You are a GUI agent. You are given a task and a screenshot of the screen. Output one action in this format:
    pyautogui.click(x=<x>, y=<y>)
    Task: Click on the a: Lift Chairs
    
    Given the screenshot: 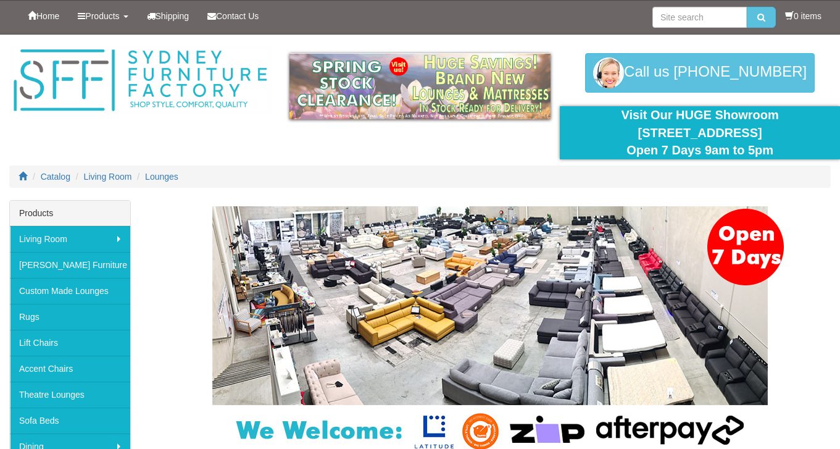 What is the action you would take?
    pyautogui.click(x=70, y=342)
    